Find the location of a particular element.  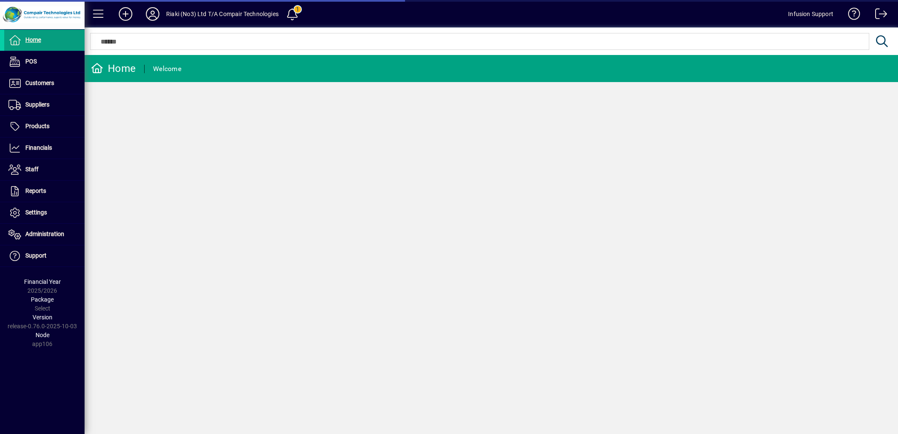

span: Financials is located at coordinates (38, 148).